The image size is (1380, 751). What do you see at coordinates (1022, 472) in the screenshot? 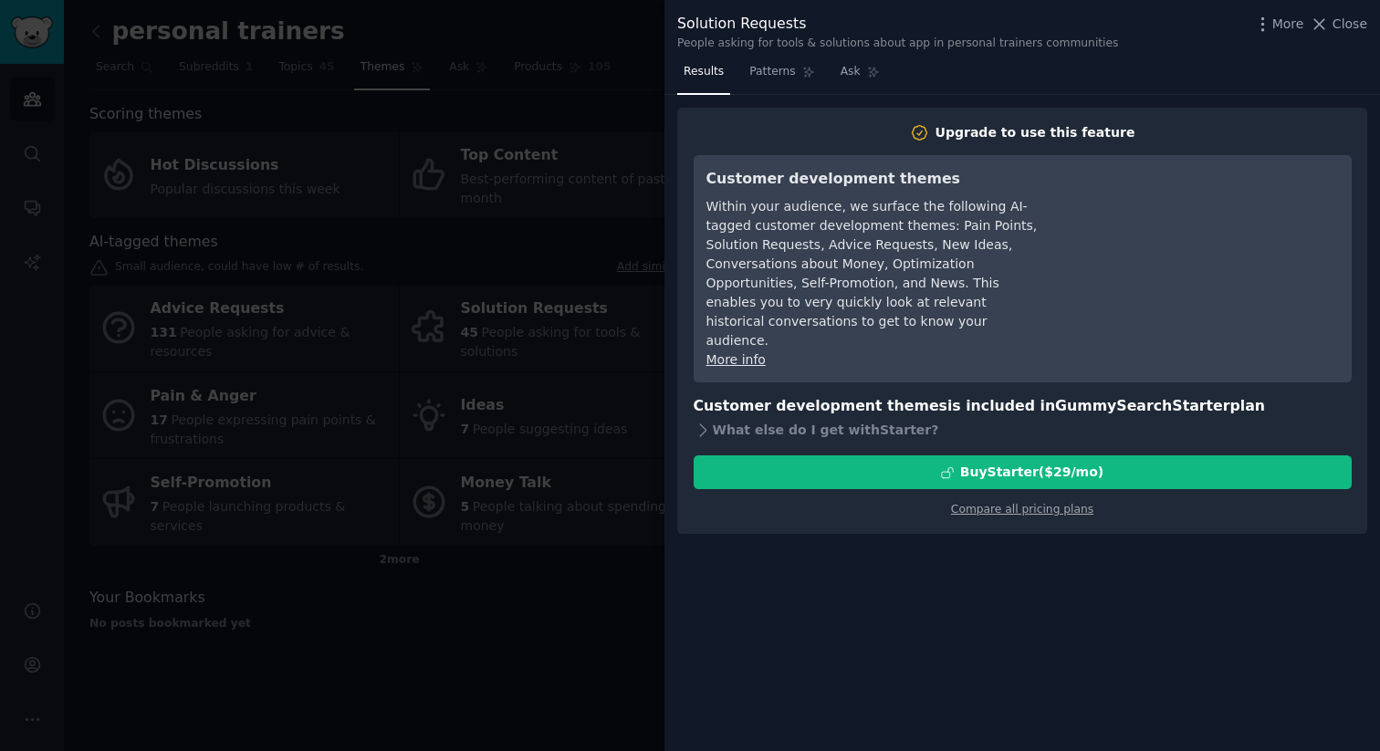
I see `button: BuyStarter($29/mo)` at bounding box center [1022, 472].